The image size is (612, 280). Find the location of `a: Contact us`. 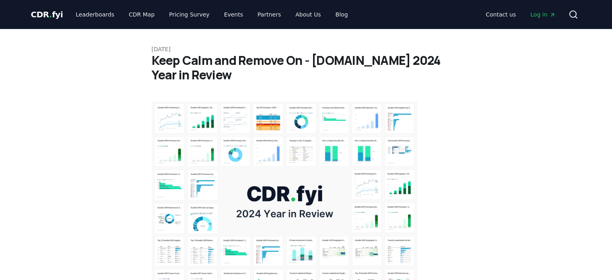

a: Contact us is located at coordinates (501, 14).